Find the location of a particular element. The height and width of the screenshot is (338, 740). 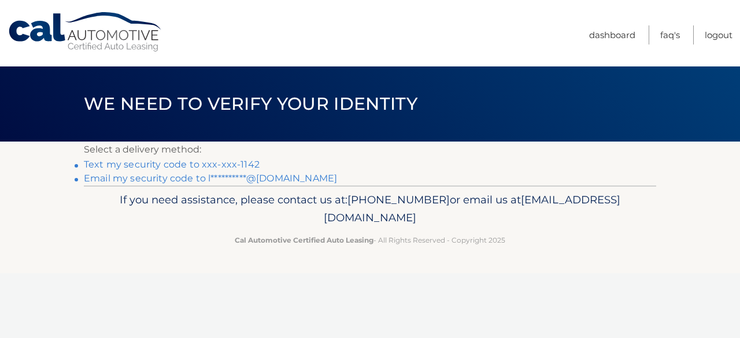

a: Cal Automotive is located at coordinates (86, 32).